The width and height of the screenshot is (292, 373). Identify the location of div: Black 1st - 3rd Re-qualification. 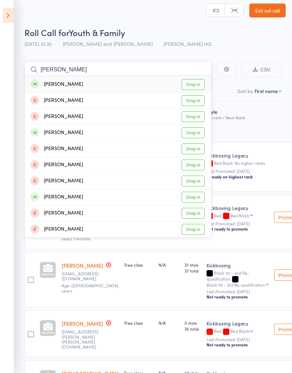
(235, 284).